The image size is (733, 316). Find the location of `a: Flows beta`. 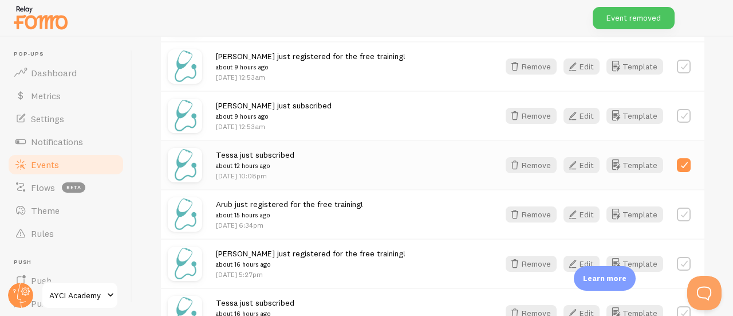

a: Flows beta is located at coordinates (66, 187).